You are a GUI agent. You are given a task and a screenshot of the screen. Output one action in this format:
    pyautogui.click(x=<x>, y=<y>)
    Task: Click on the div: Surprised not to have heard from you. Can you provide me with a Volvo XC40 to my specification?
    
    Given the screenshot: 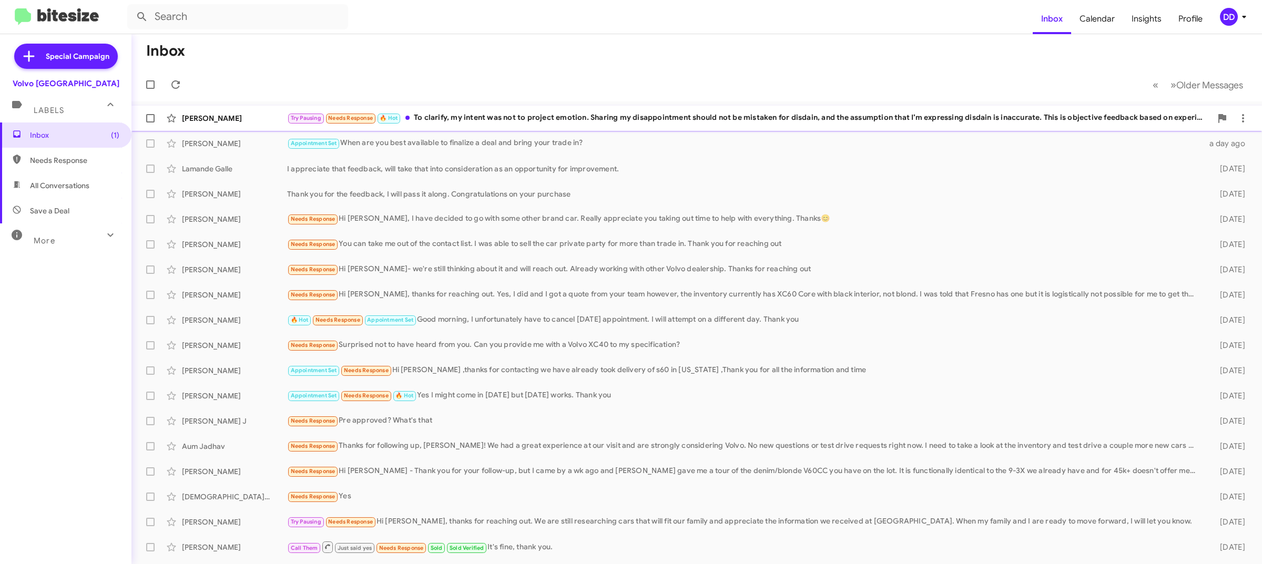 What is the action you would take?
    pyautogui.click(x=743, y=345)
    